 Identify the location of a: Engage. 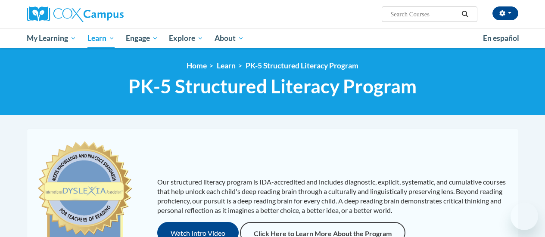
(142, 38).